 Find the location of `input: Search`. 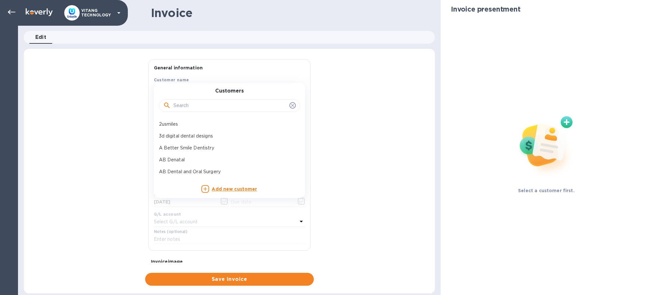

input: Search is located at coordinates (230, 106).